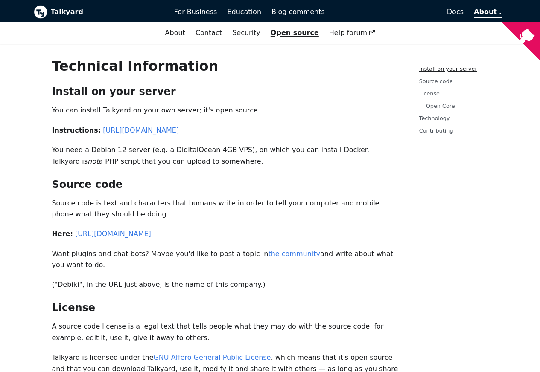 Image resolution: width=540 pixels, height=372 pixels. Describe the element at coordinates (224, 110) in the screenshot. I see `p: You can install Talkyard on your own server; it's open source.` at that location.